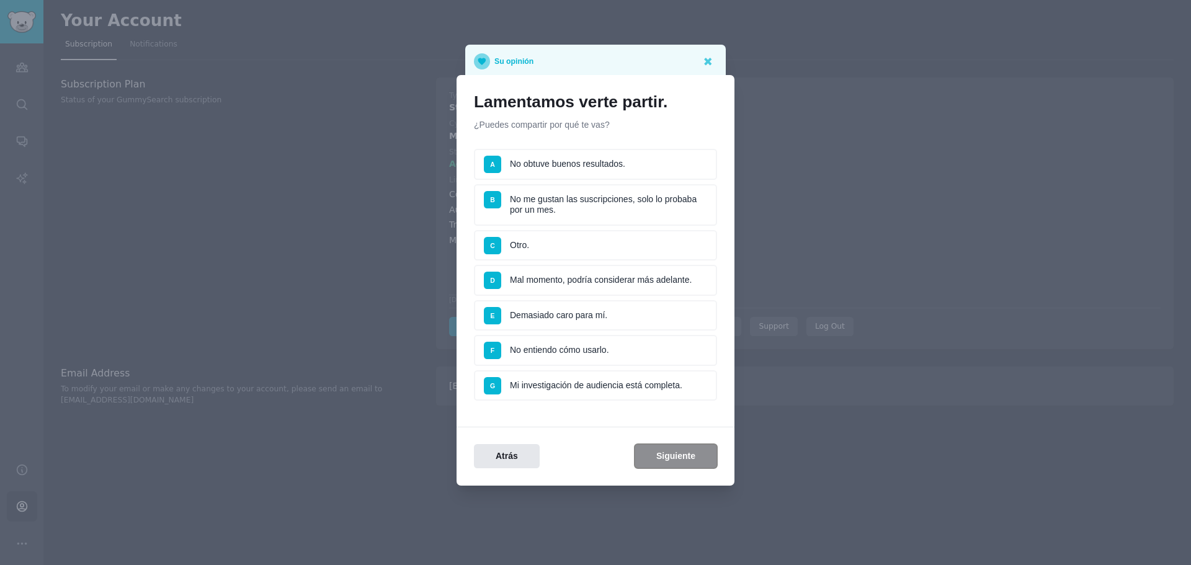 The width and height of the screenshot is (1191, 565). Describe the element at coordinates (492, 280) in the screenshot. I see `span: D` at that location.